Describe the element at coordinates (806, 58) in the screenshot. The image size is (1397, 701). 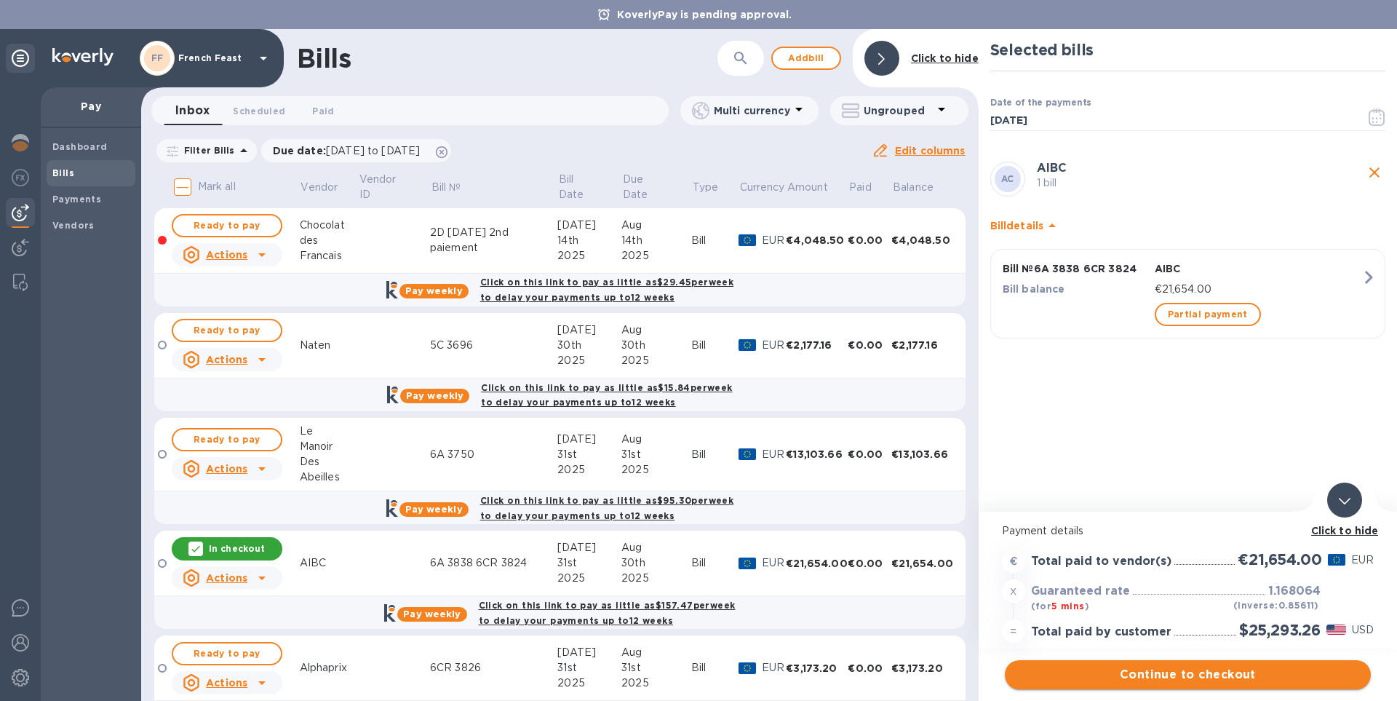
I see `span: Add bill` at that location.